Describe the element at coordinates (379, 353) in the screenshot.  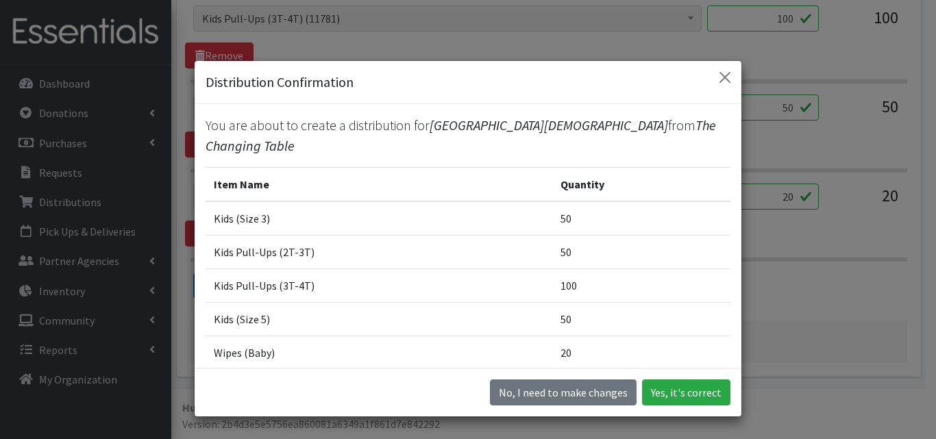
I see `td: Wipes (Baby)` at that location.